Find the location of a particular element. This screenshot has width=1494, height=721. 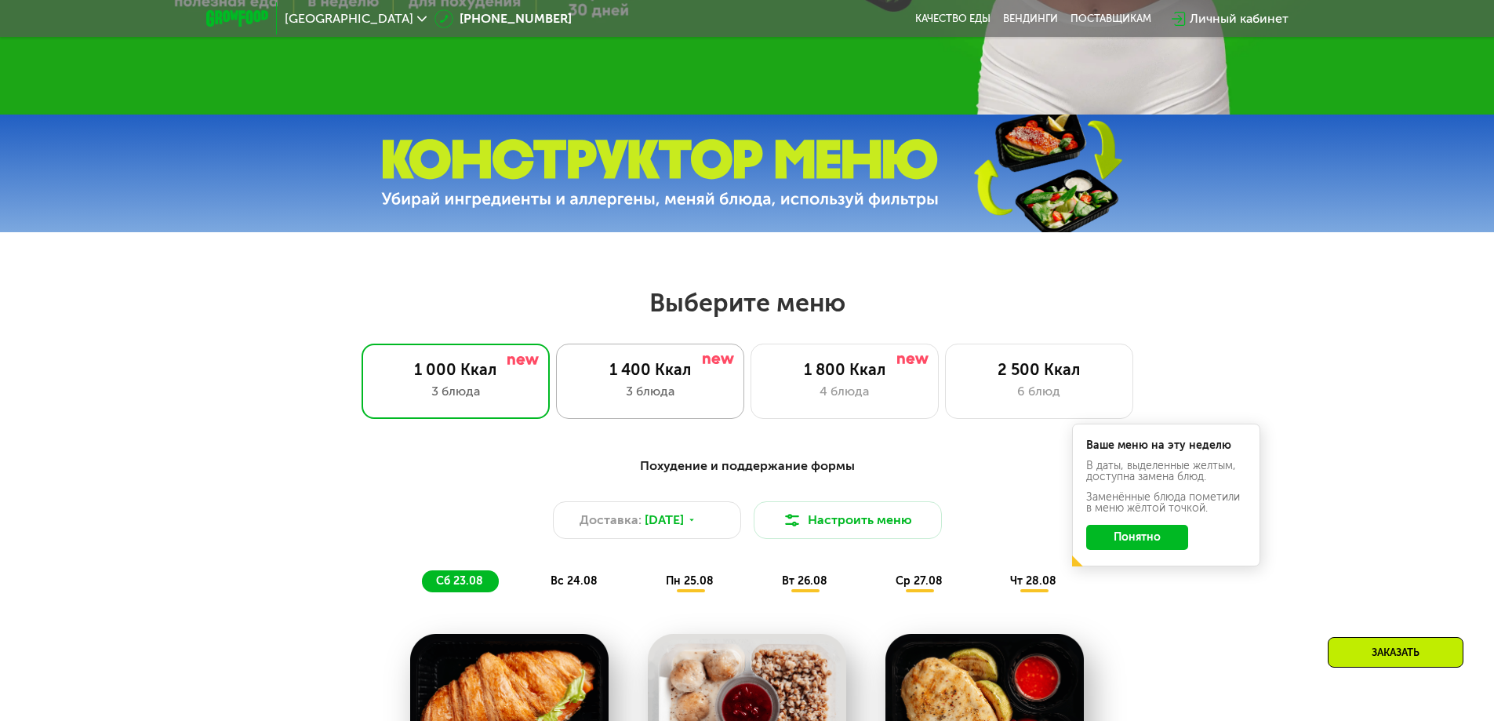

div: В даты, выделенные желтым, доступна замена блюд. is located at coordinates (1167, 471).